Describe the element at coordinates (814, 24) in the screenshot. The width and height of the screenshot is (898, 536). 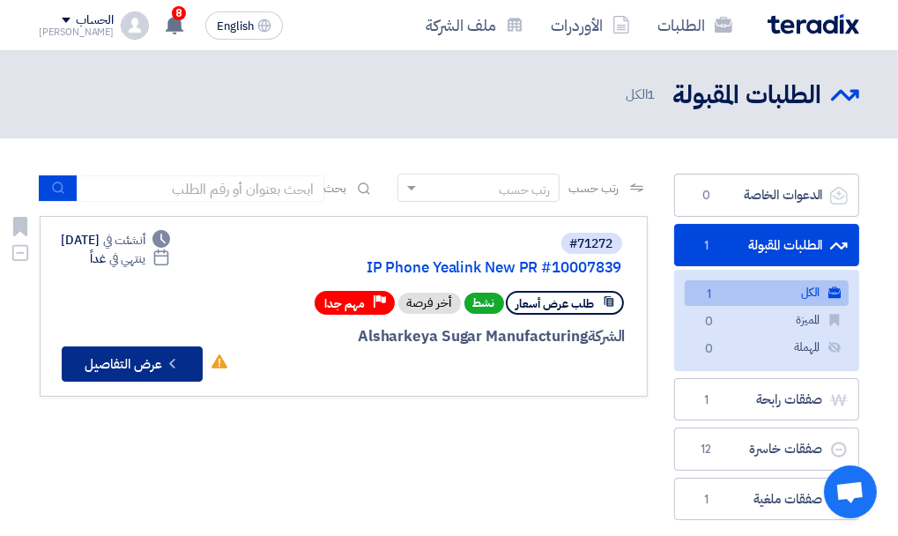
I see `img: Teradix logo` at that location.